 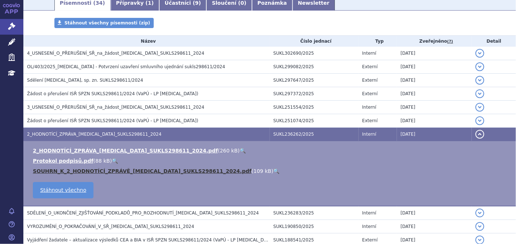 What do you see at coordinates (314, 121) in the screenshot?
I see `td: SUKL251074/2025` at bounding box center [314, 121].